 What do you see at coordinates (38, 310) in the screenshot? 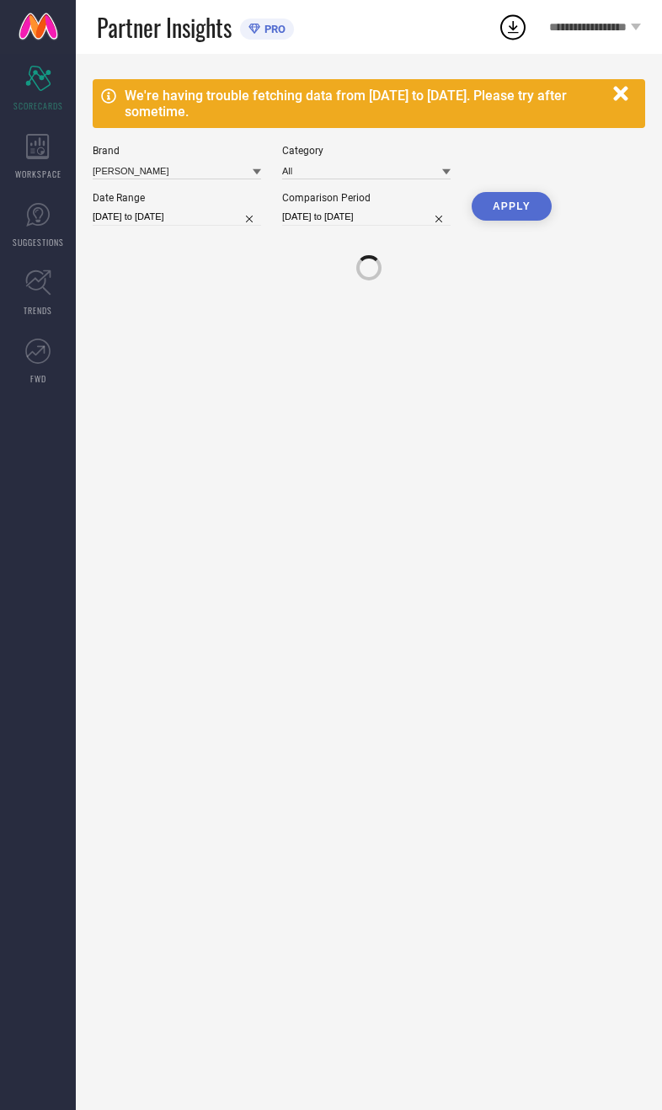
I see `span: TRENDS` at bounding box center [38, 310].